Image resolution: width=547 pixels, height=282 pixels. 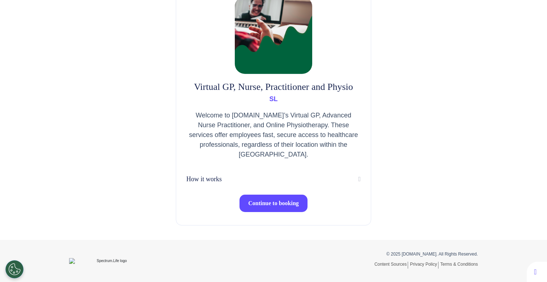 I want to click on a: Privacy Policy, so click(x=424, y=264).